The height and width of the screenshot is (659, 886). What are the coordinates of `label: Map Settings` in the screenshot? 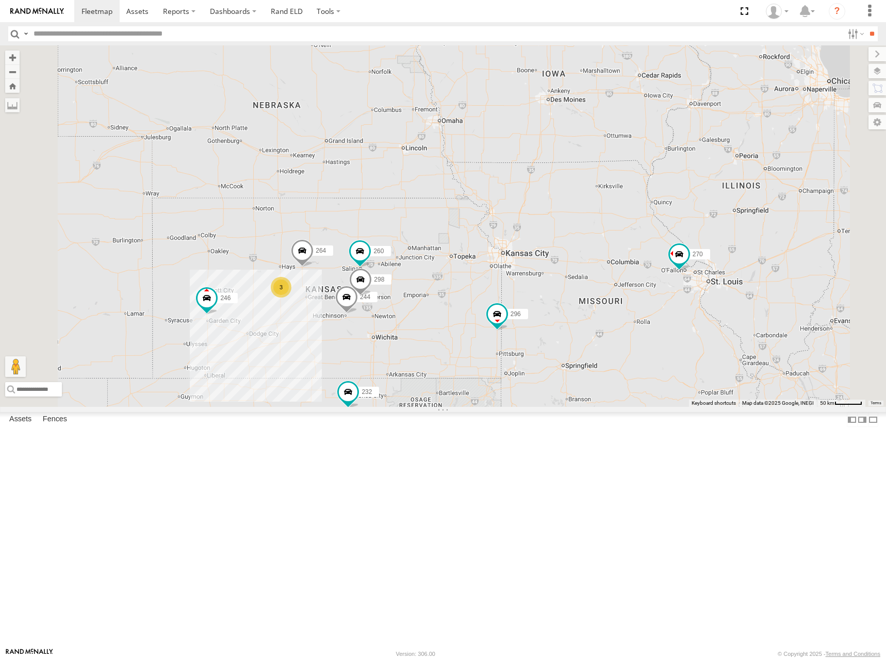 It's located at (877, 122).